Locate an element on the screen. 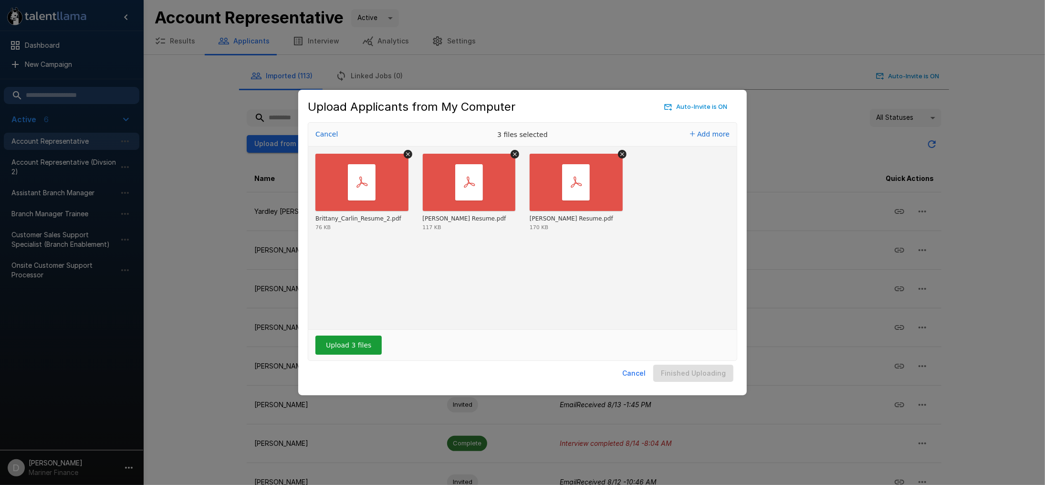  div: Uppy Dashboard is located at coordinates (522, 241).